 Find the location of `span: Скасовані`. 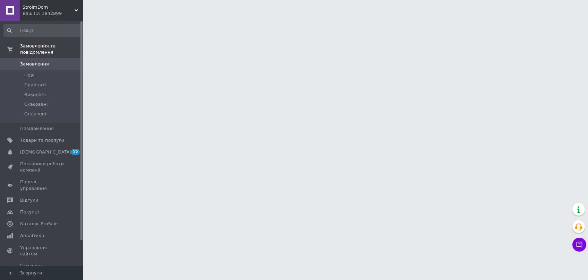

span: Скасовані is located at coordinates (36, 104).